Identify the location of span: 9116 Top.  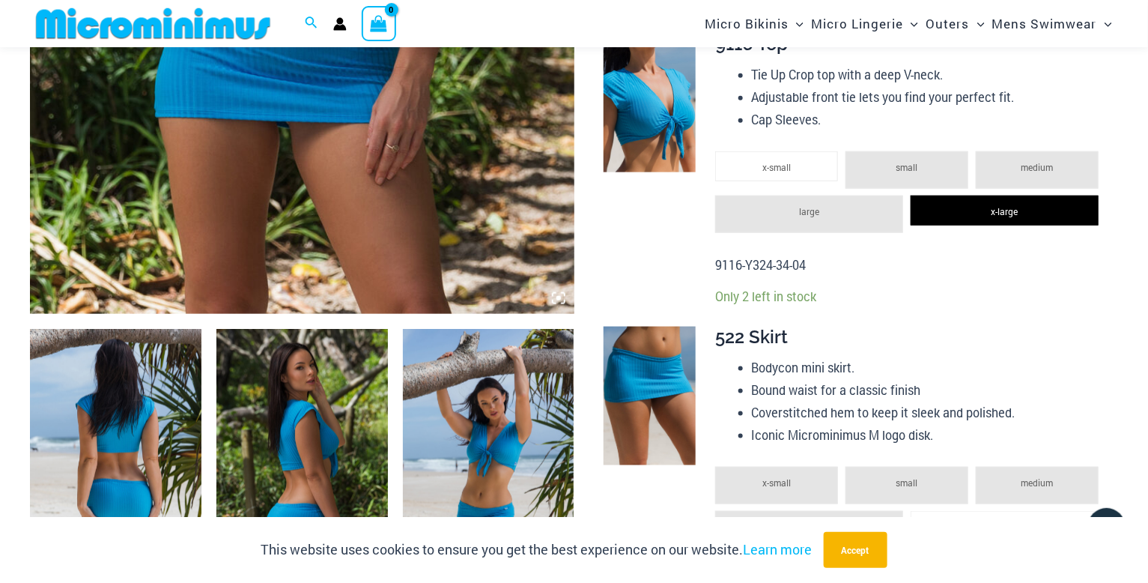
(751, 43).